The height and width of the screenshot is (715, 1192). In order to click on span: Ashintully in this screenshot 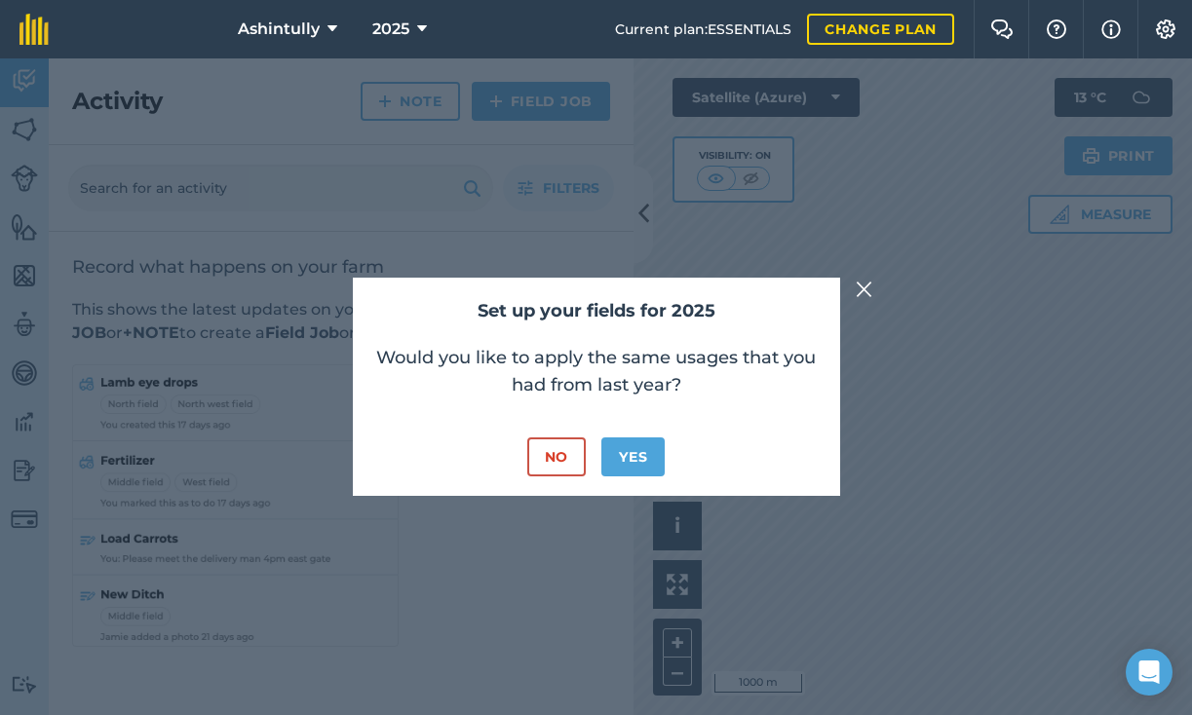, I will do `click(279, 29)`.